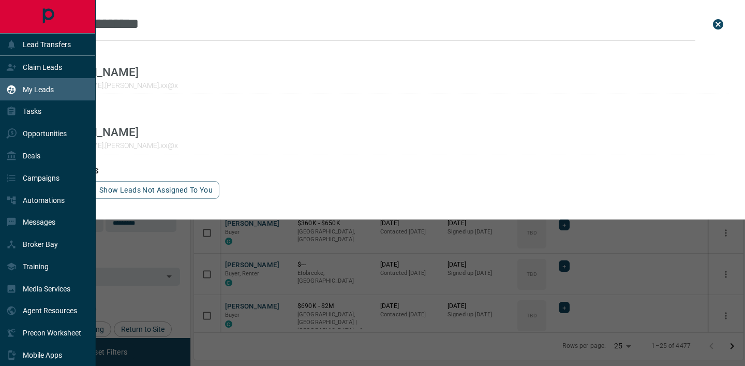 The width and height of the screenshot is (745, 366). Describe the element at coordinates (384, 171) in the screenshot. I see `h3: phone matches` at that location.